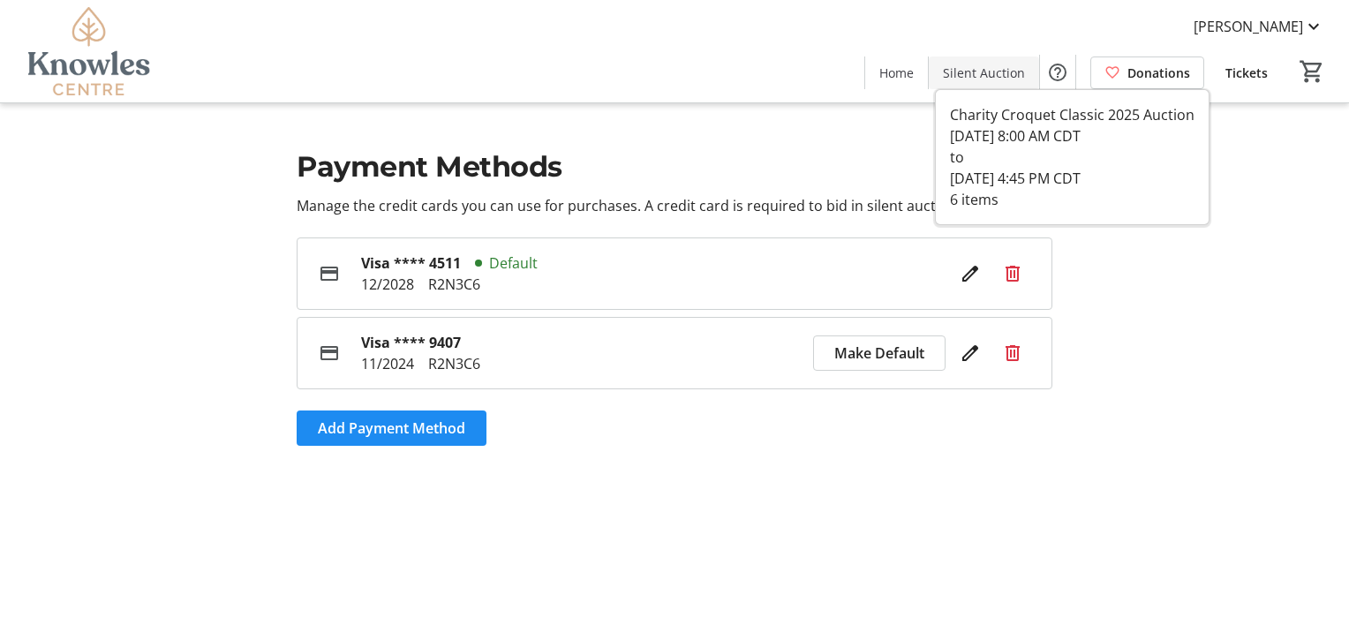 The height and width of the screenshot is (625, 1349). I want to click on div: Charity Croquet Classic 2025 Auction, so click(1072, 115).